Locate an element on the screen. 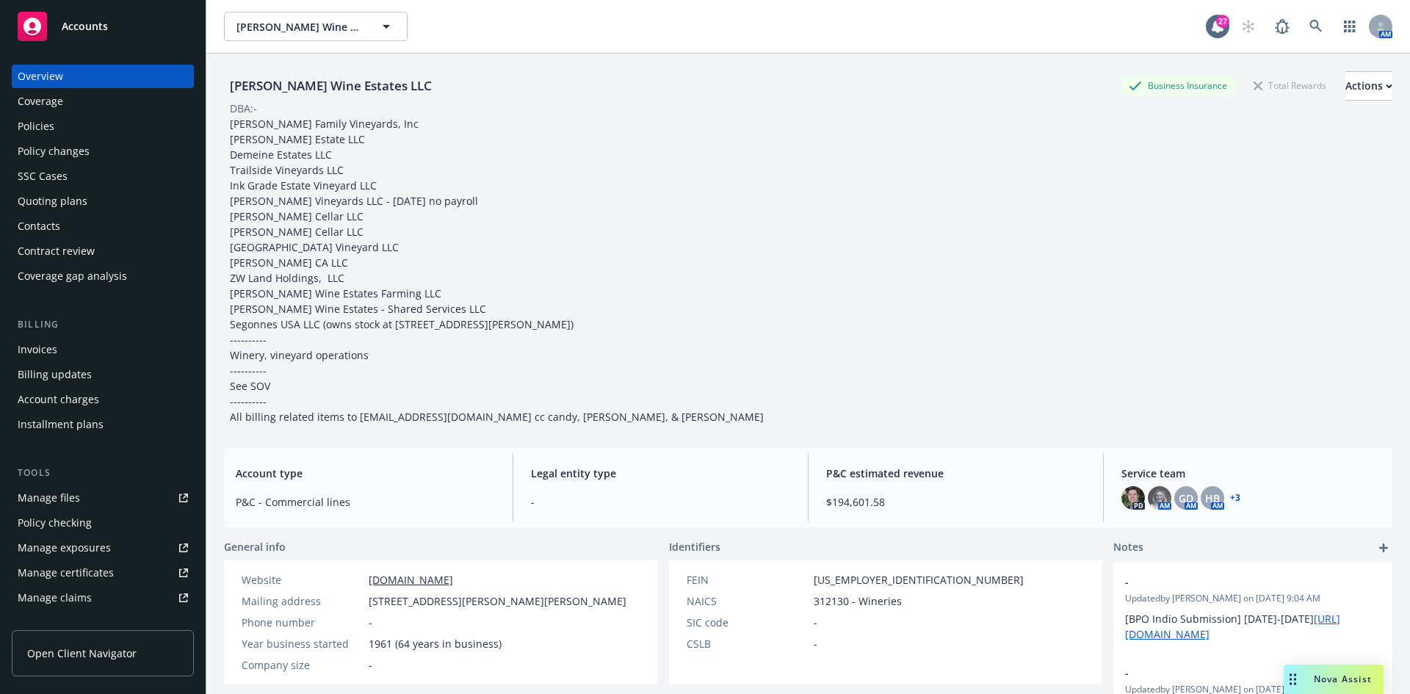 This screenshot has height=694, width=1410. a: Policy changes is located at coordinates (103, 151).